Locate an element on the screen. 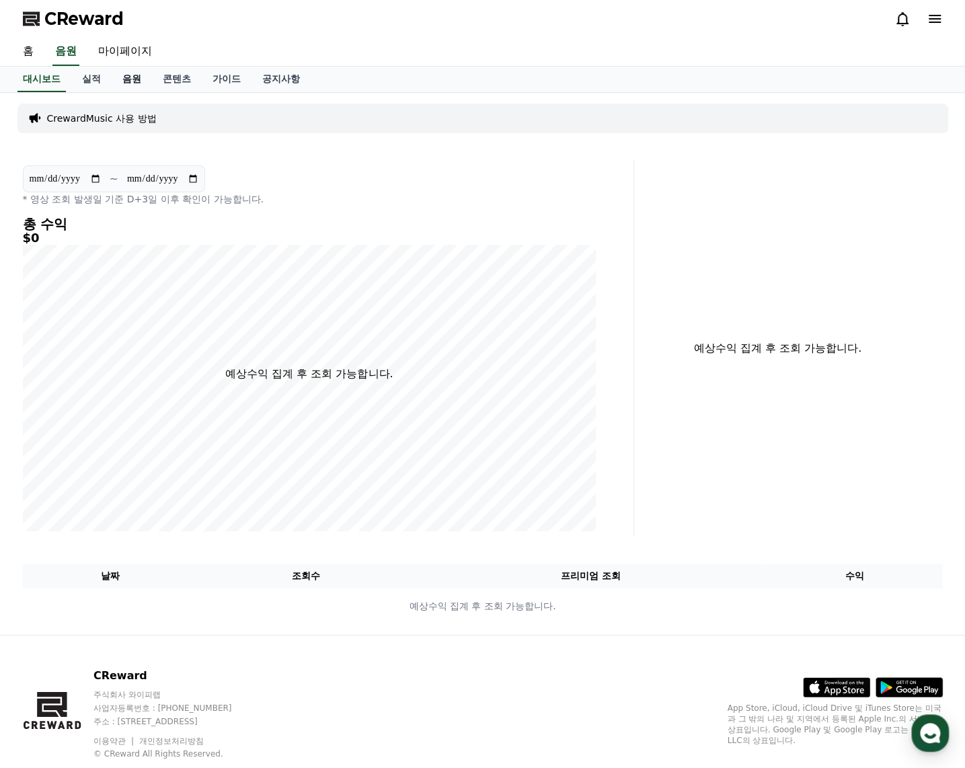  span: CReward is located at coordinates (84, 19).